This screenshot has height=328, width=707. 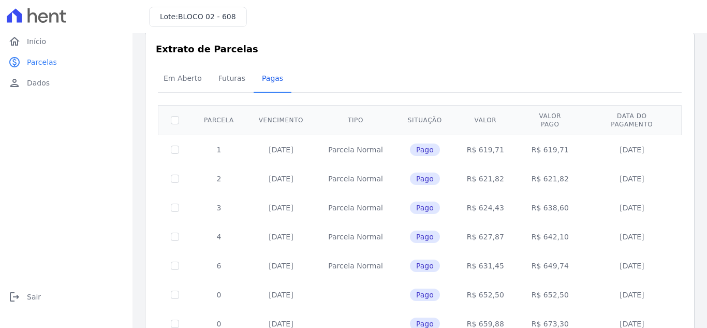 What do you see at coordinates (550, 237) in the screenshot?
I see `td: R$ 642,10` at bounding box center [550, 237].